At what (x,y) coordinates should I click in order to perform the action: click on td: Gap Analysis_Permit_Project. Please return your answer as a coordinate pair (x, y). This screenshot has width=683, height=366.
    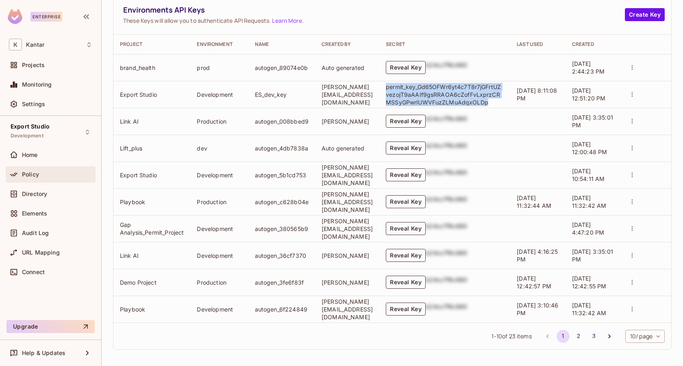
    Looking at the image, I should click on (152, 229).